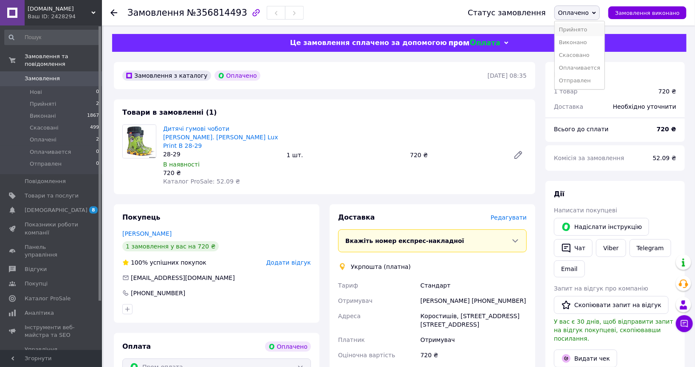 This screenshot has width=695, height=367. I want to click on span: Товари в замовленні (1), so click(170, 112).